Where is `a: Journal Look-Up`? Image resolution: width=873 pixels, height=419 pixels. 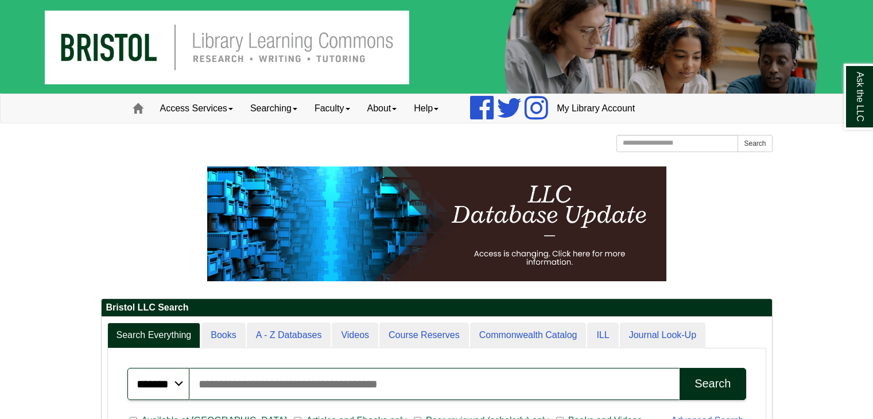
a: Journal Look-Up is located at coordinates (662, 335).